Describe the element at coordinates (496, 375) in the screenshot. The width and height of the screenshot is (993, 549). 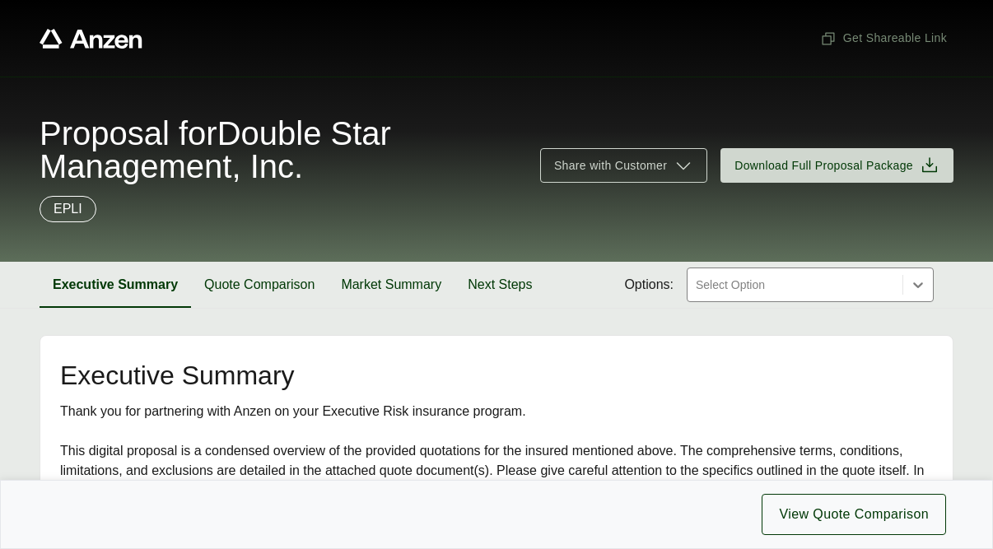
I see `h2: Executive Summary` at that location.